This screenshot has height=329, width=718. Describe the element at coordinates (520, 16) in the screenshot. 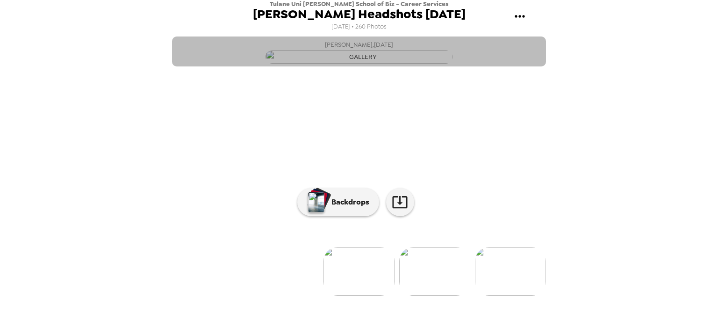

I see `button: gallery menu` at that location.